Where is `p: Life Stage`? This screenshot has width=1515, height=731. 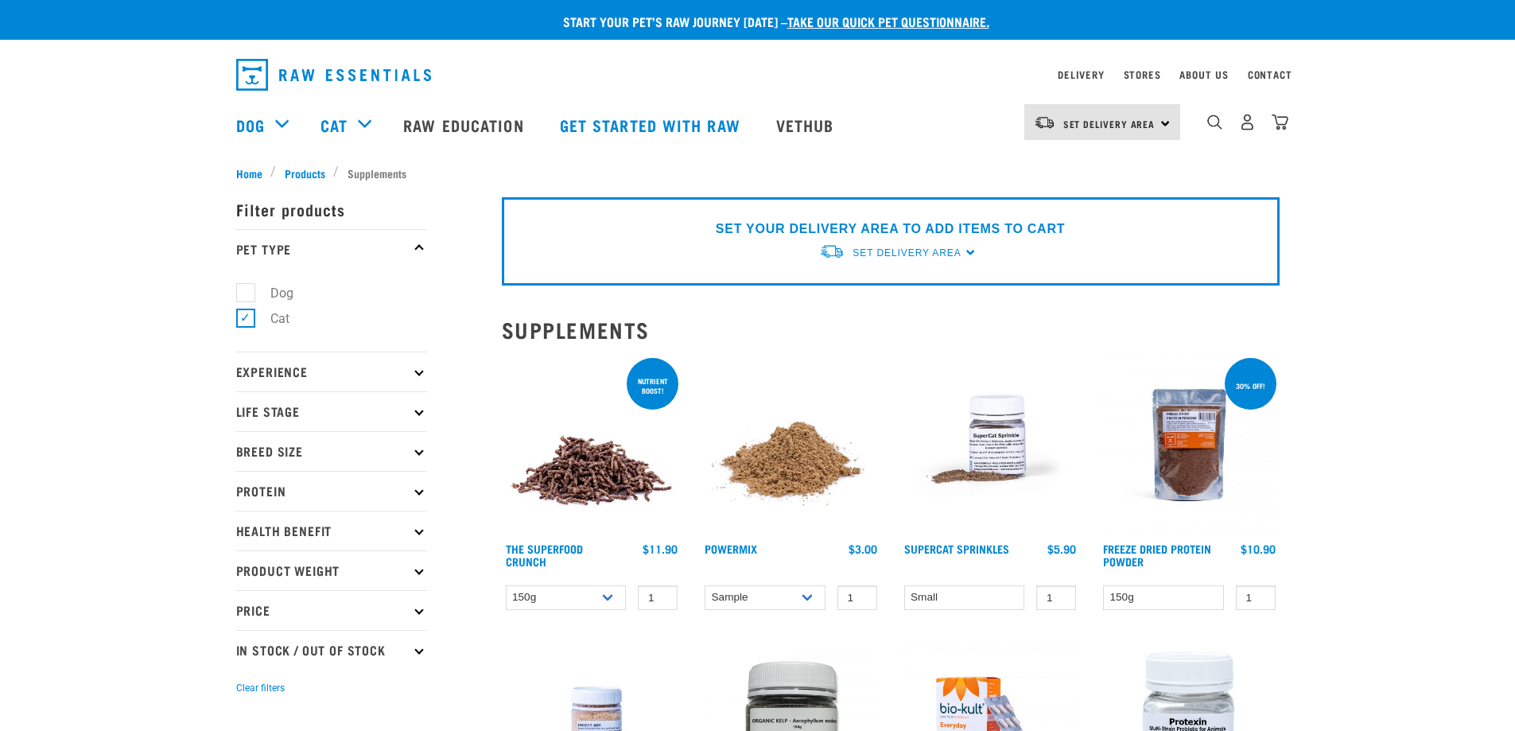 p: Life Stage is located at coordinates (332, 411).